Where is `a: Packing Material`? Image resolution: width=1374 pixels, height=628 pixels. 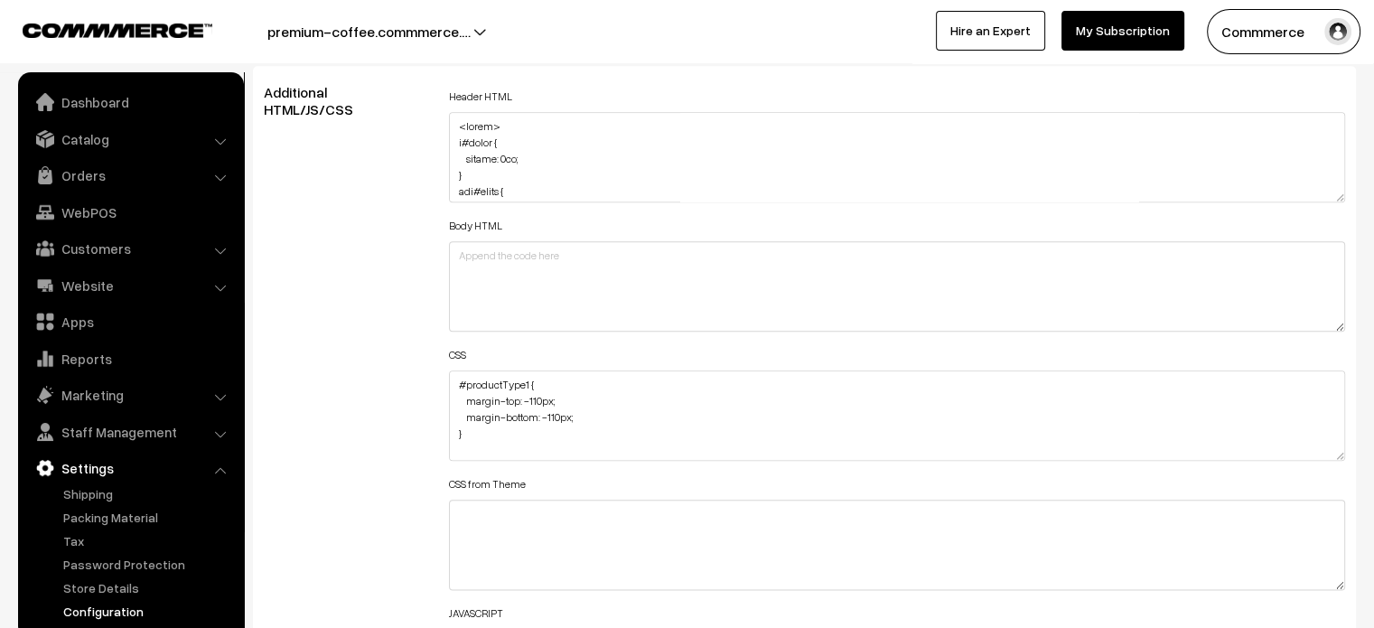 a: Packing Material is located at coordinates (148, 517).